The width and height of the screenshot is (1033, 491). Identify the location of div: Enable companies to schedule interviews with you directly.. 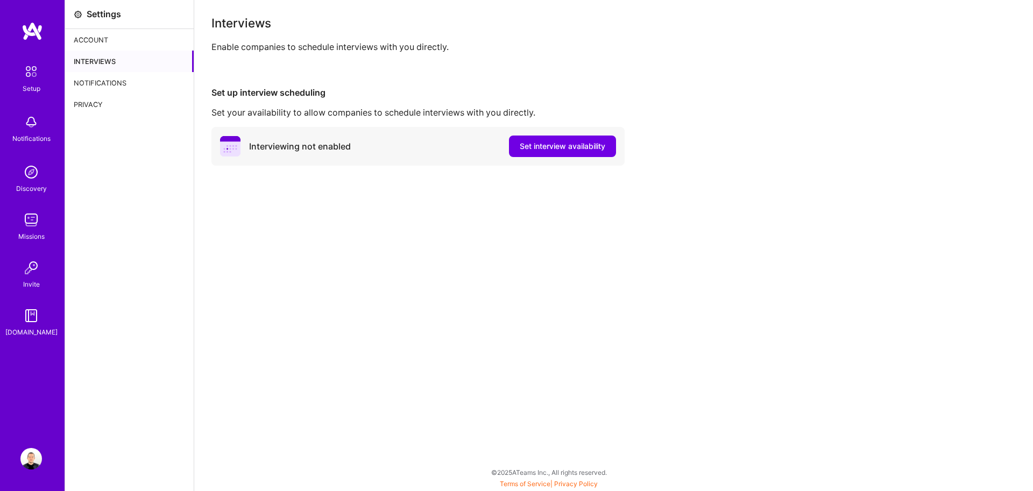
(614, 47).